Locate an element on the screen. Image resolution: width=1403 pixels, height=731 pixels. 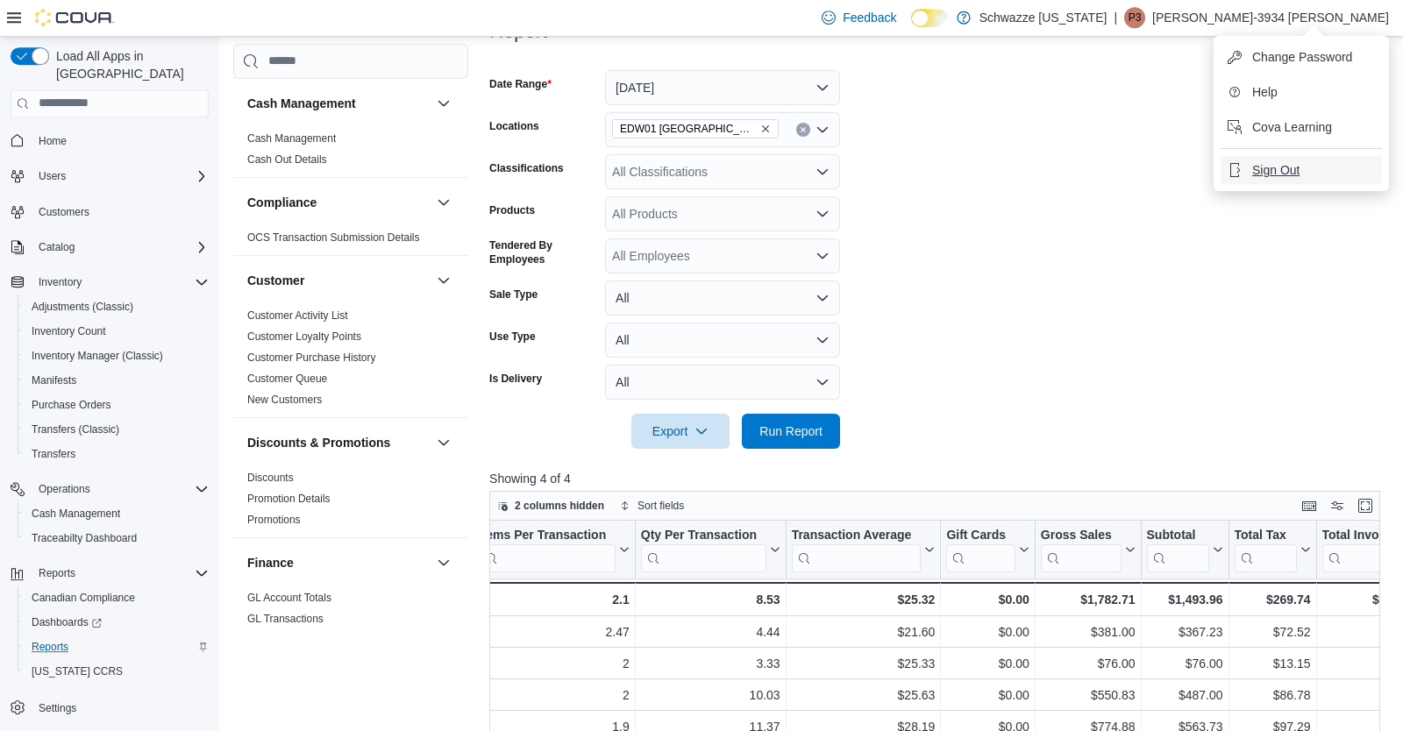
button: Inventory is located at coordinates (60, 282).